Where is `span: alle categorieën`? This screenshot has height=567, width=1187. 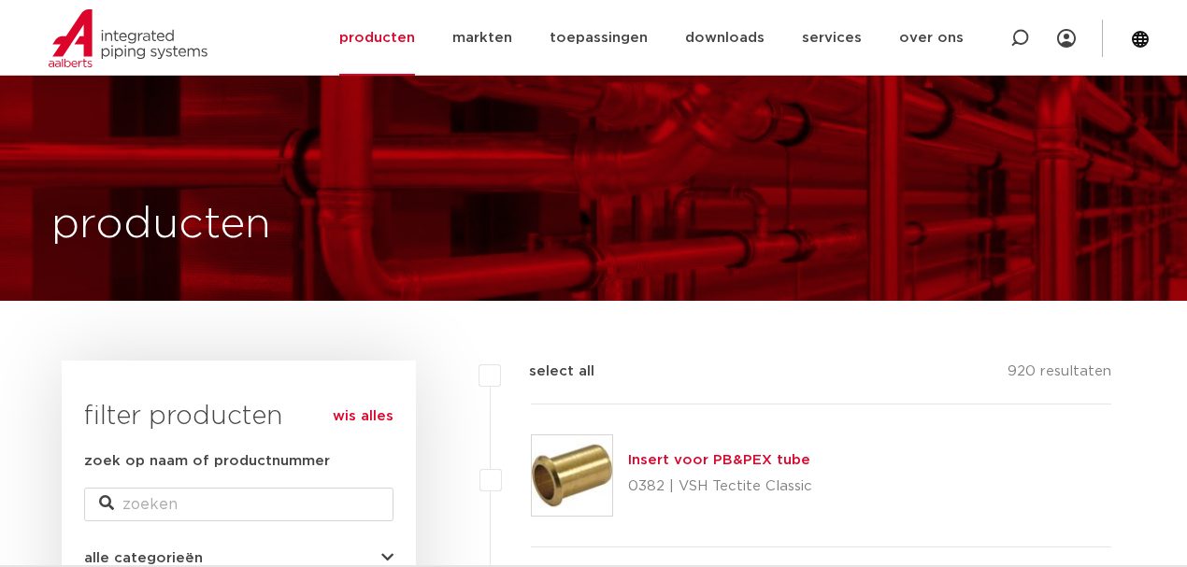 span: alle categorieën is located at coordinates (143, 558).